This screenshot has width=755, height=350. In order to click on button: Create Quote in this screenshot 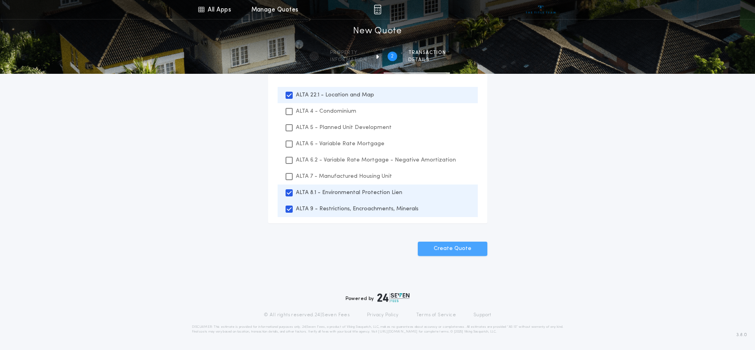, I will do `click(452, 249)`.